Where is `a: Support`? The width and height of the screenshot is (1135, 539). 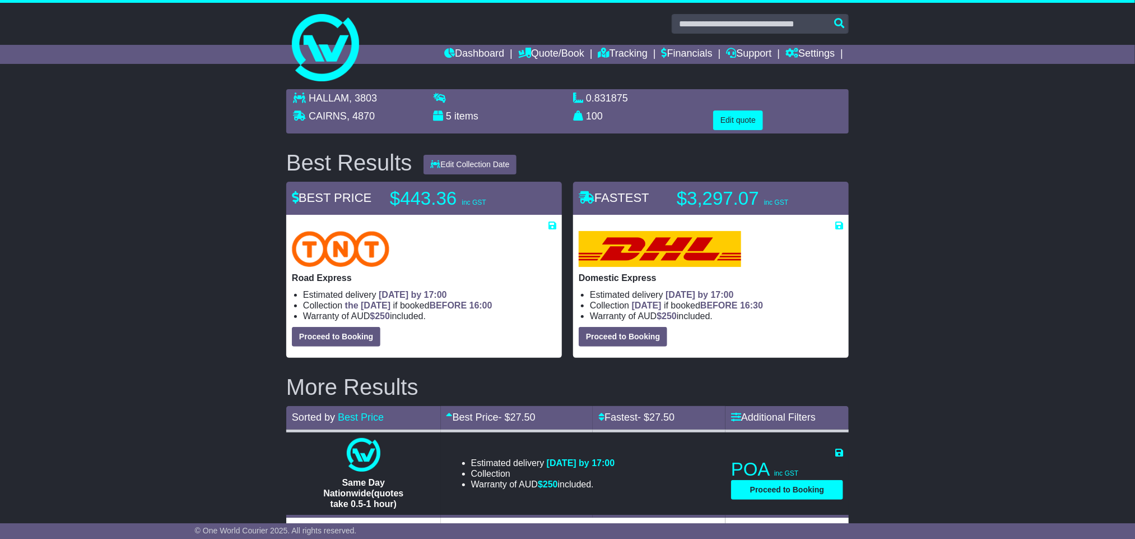 a: Support is located at coordinates (749, 54).